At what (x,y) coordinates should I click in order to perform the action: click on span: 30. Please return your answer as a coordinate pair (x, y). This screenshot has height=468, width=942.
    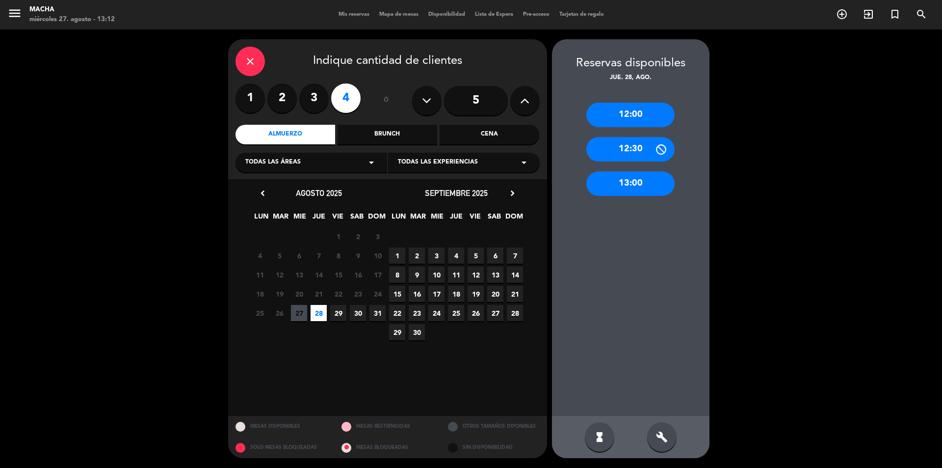
    Looking at the image, I should click on (358, 313).